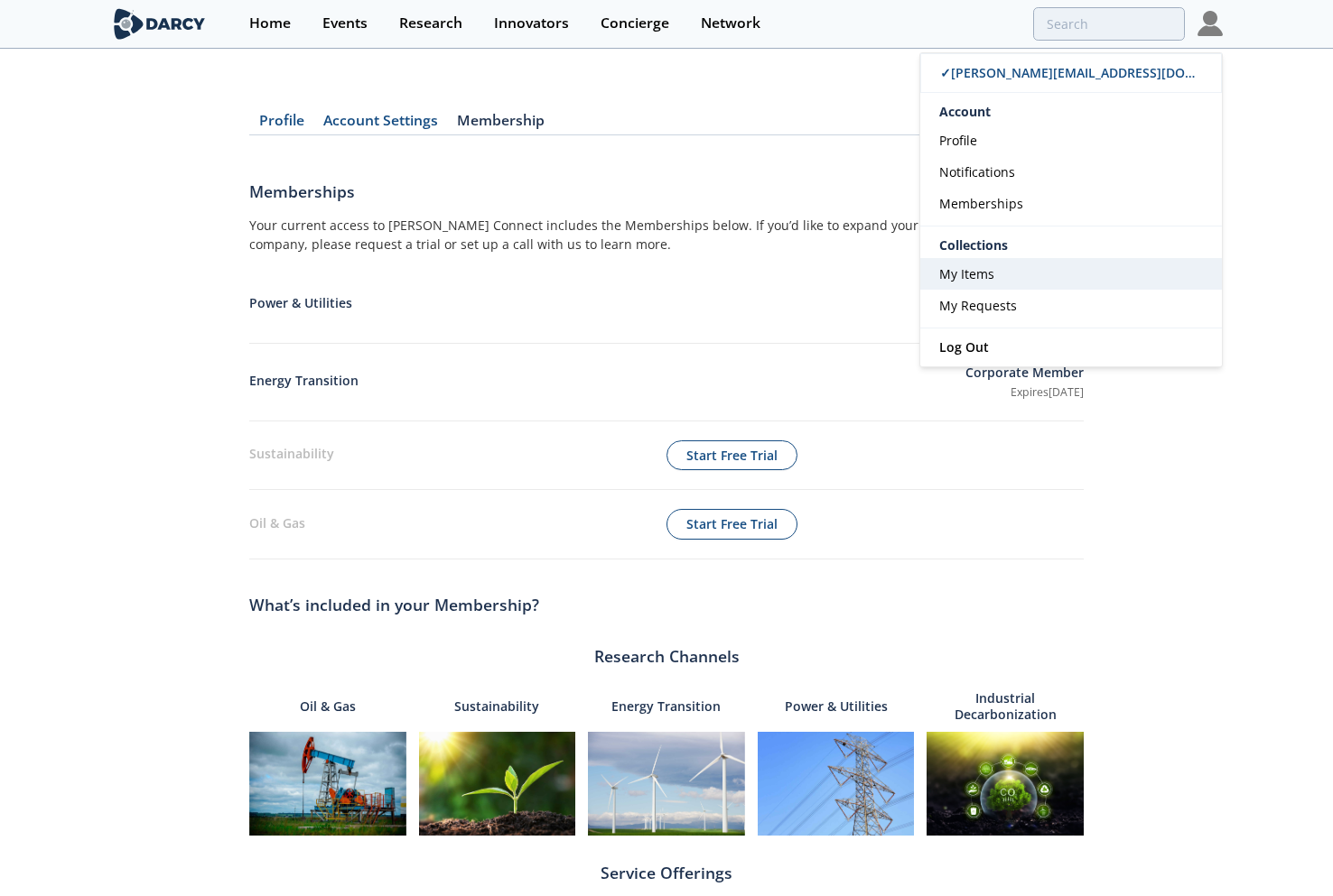  What do you see at coordinates (635, 24) in the screenshot?
I see `div: Concierge` at bounding box center [635, 24].